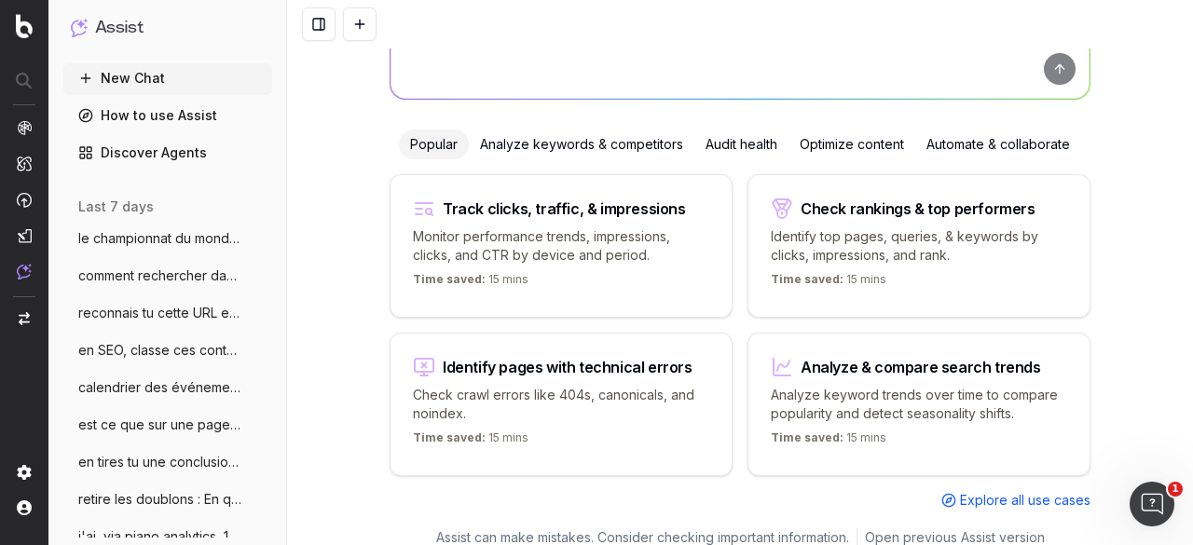 The width and height of the screenshot is (1193, 545). I want to click on button: le championnat du monde masculin de vole, so click(168, 239).